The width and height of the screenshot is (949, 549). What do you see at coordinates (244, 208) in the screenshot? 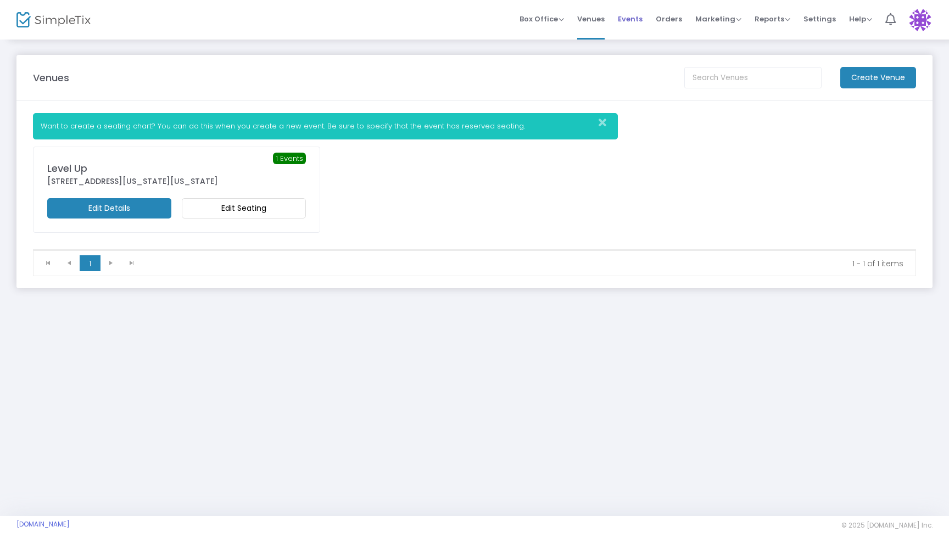
I see `m-button: Edit Seating` at bounding box center [244, 208].